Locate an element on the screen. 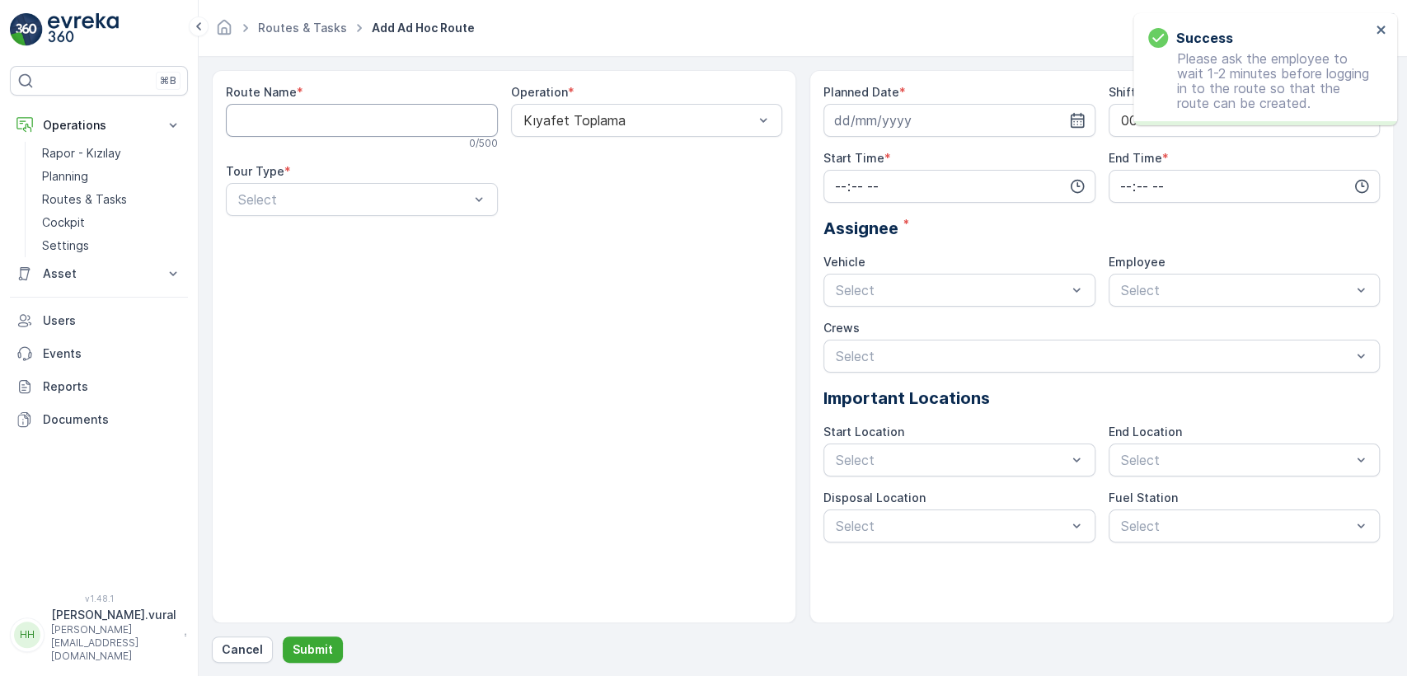 The height and width of the screenshot is (676, 1407). button: Cancel is located at coordinates (242, 650).